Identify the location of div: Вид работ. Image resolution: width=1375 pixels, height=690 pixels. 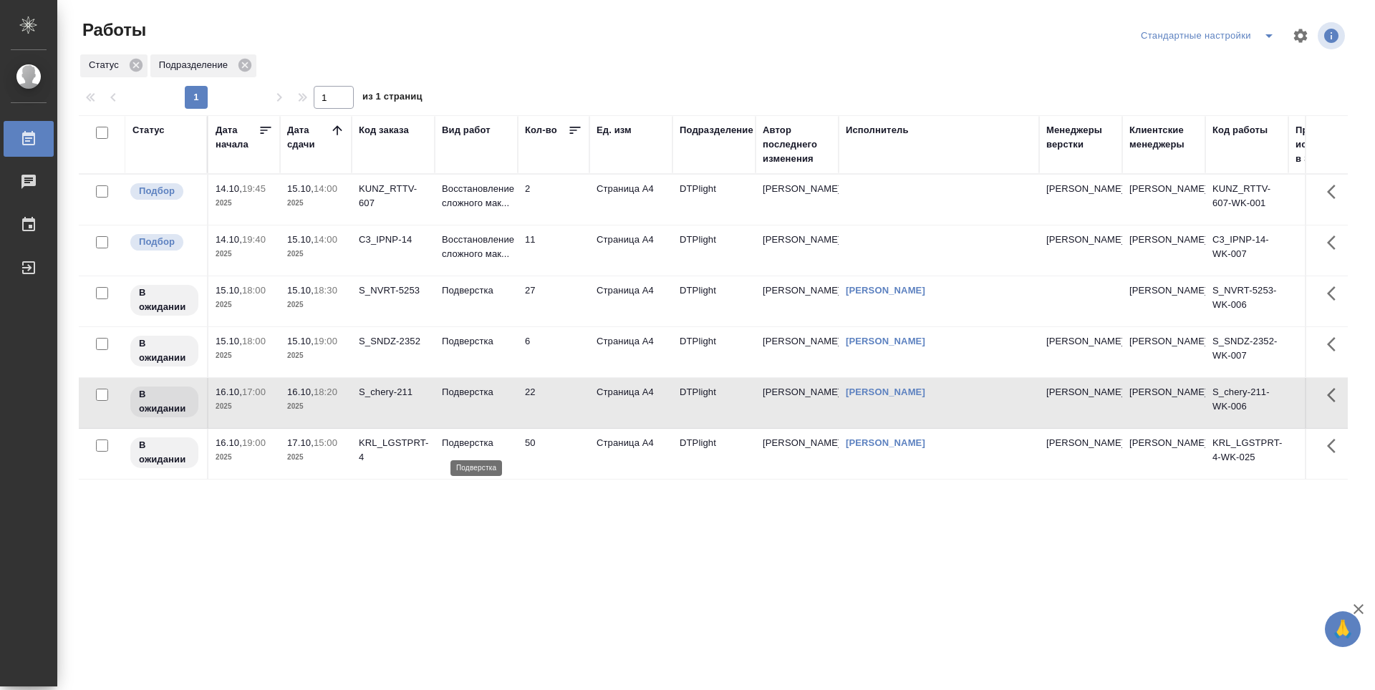
(466, 130).